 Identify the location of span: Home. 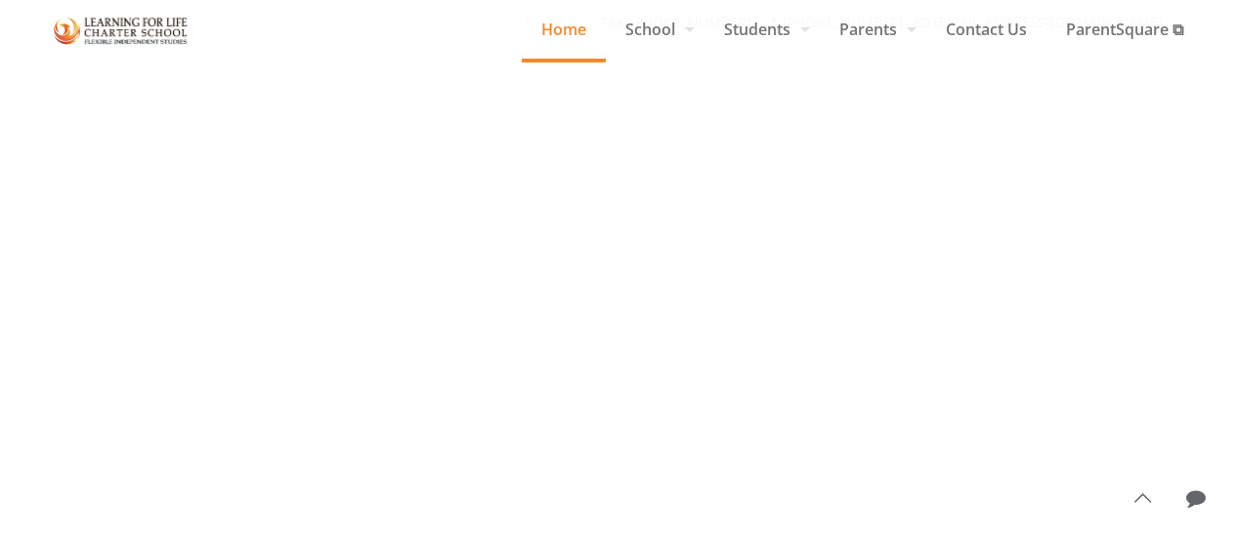
(564, 29).